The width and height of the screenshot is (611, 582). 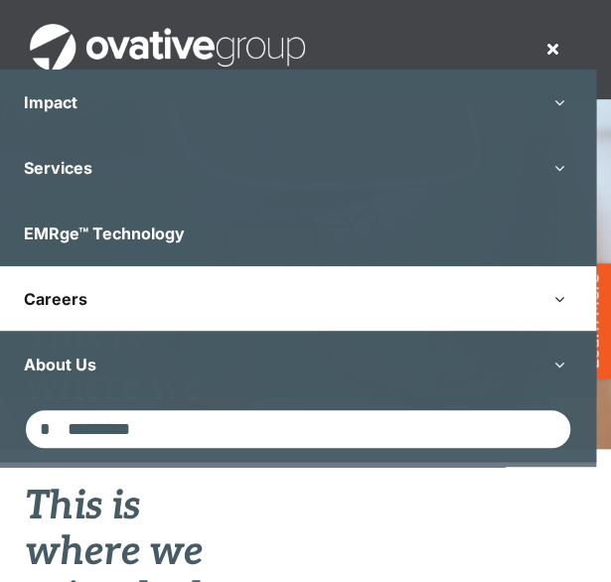 I want to click on nav: Menu, so click(x=554, y=50).